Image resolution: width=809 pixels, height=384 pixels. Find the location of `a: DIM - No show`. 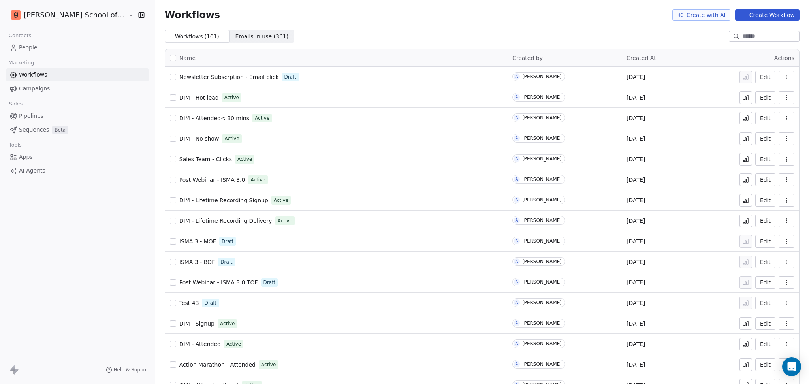

a: DIM - No show is located at coordinates (199, 139).